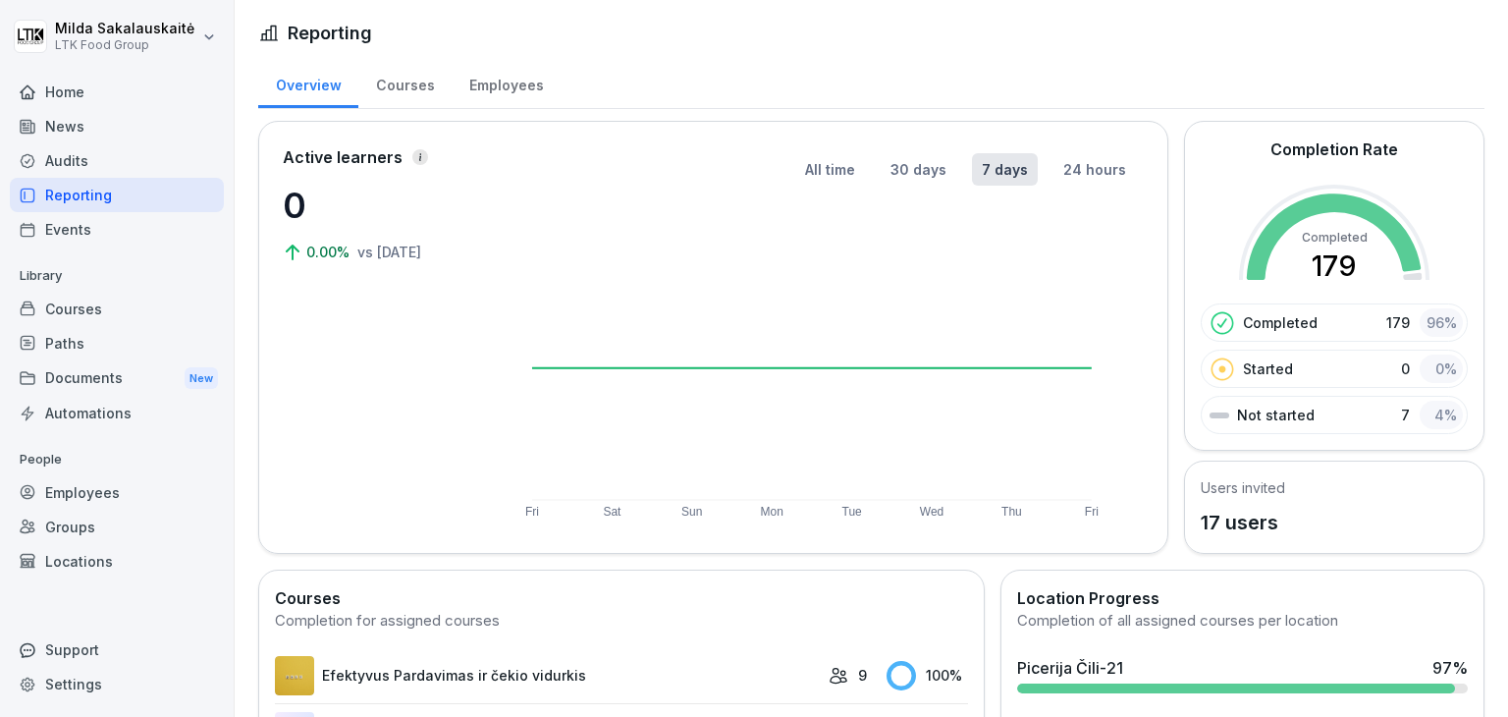  I want to click on h2: Completion Rate, so click(1335, 149).